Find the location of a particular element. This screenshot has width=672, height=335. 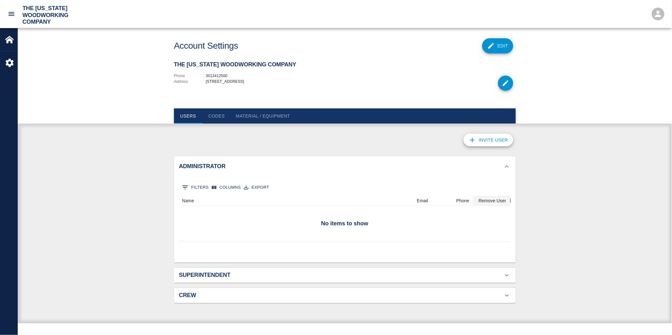

p: Phone is located at coordinates (188, 76).